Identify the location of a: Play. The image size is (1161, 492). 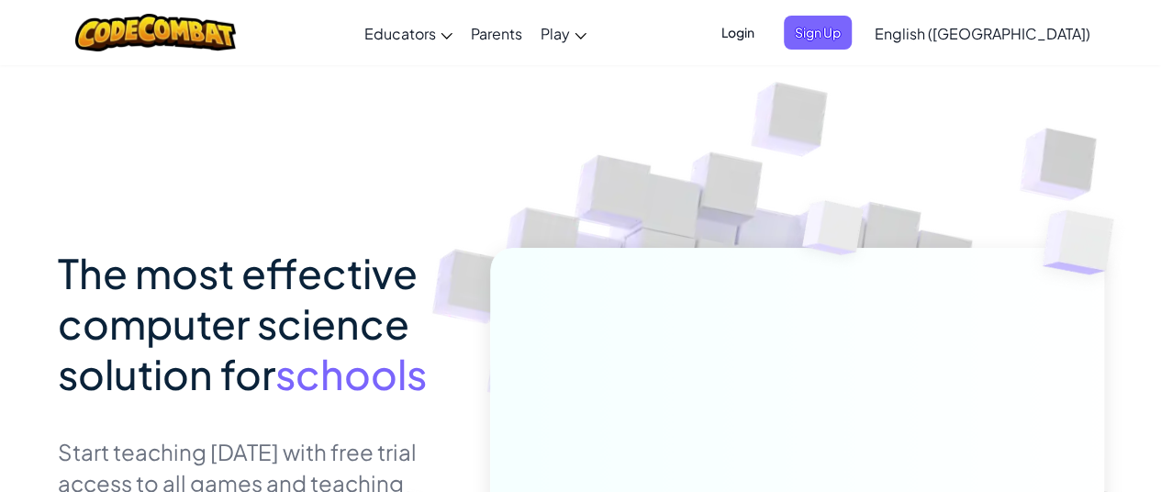
(564, 33).